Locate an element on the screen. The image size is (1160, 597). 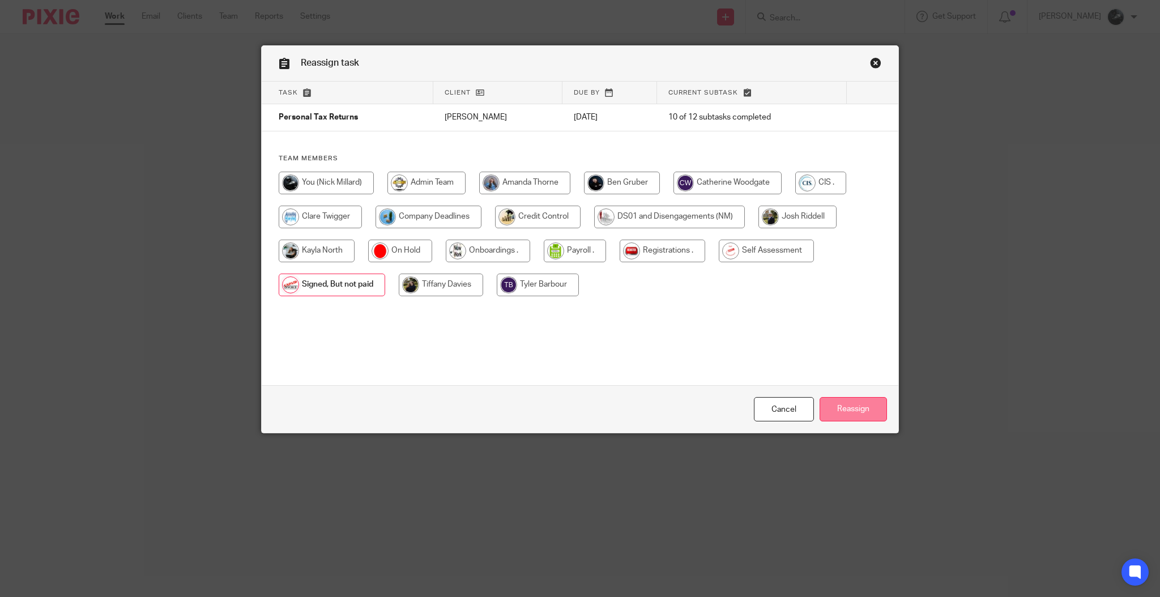
span: Current subtask is located at coordinates (703, 92).